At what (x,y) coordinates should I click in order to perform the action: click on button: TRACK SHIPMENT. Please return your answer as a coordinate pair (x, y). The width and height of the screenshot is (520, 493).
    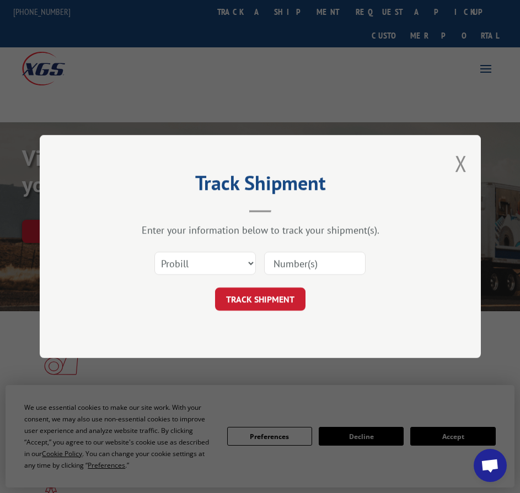
    Looking at the image, I should click on (260, 299).